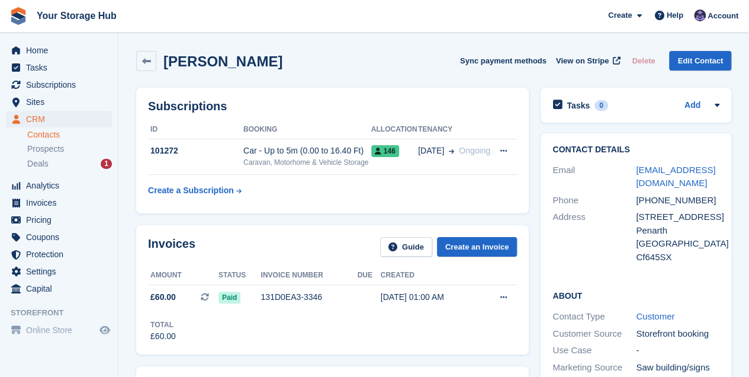  I want to click on div: £60.00, so click(163, 336).